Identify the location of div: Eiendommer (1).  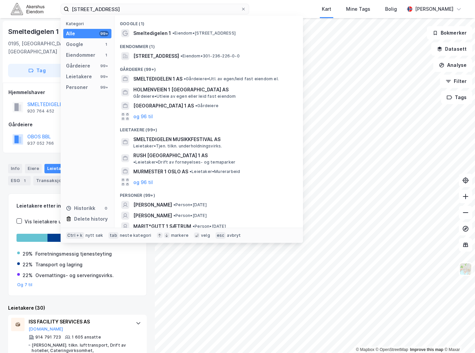
(209, 45).